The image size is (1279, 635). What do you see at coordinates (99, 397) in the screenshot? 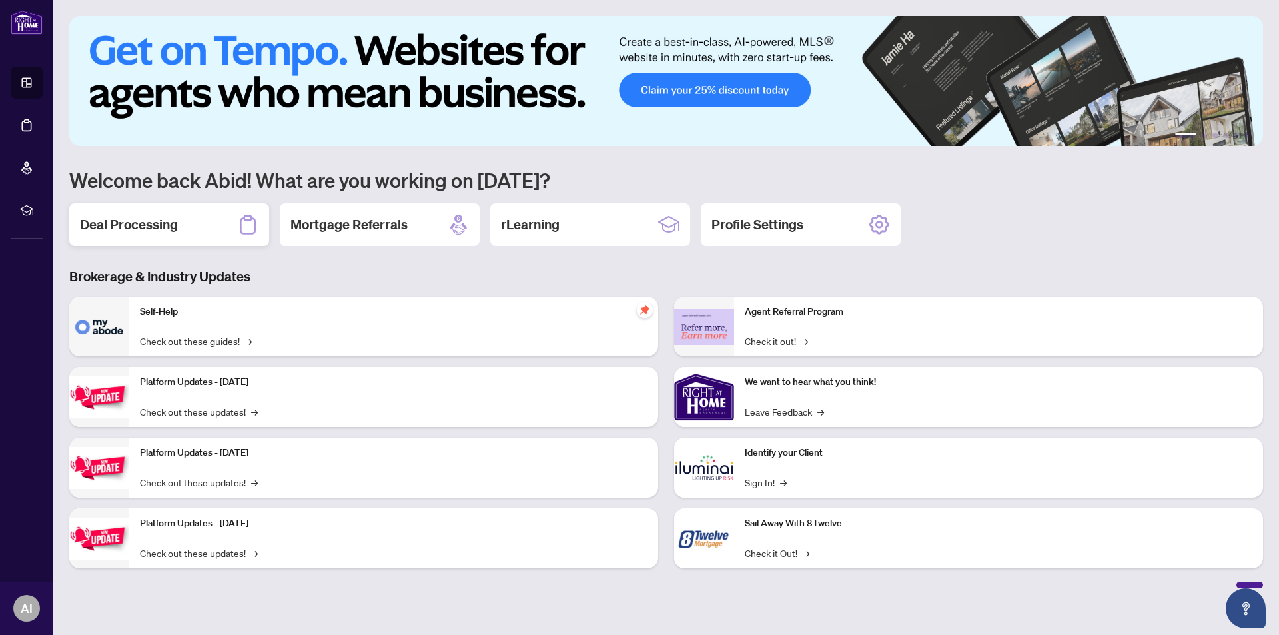
I see `img: Platform Updates - July 21, 2025` at bounding box center [99, 397].